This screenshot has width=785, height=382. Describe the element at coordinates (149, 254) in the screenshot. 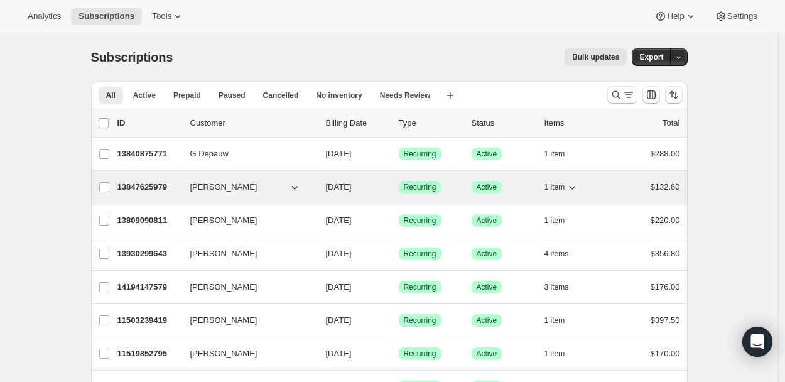

I see `p: 13930299643` at that location.